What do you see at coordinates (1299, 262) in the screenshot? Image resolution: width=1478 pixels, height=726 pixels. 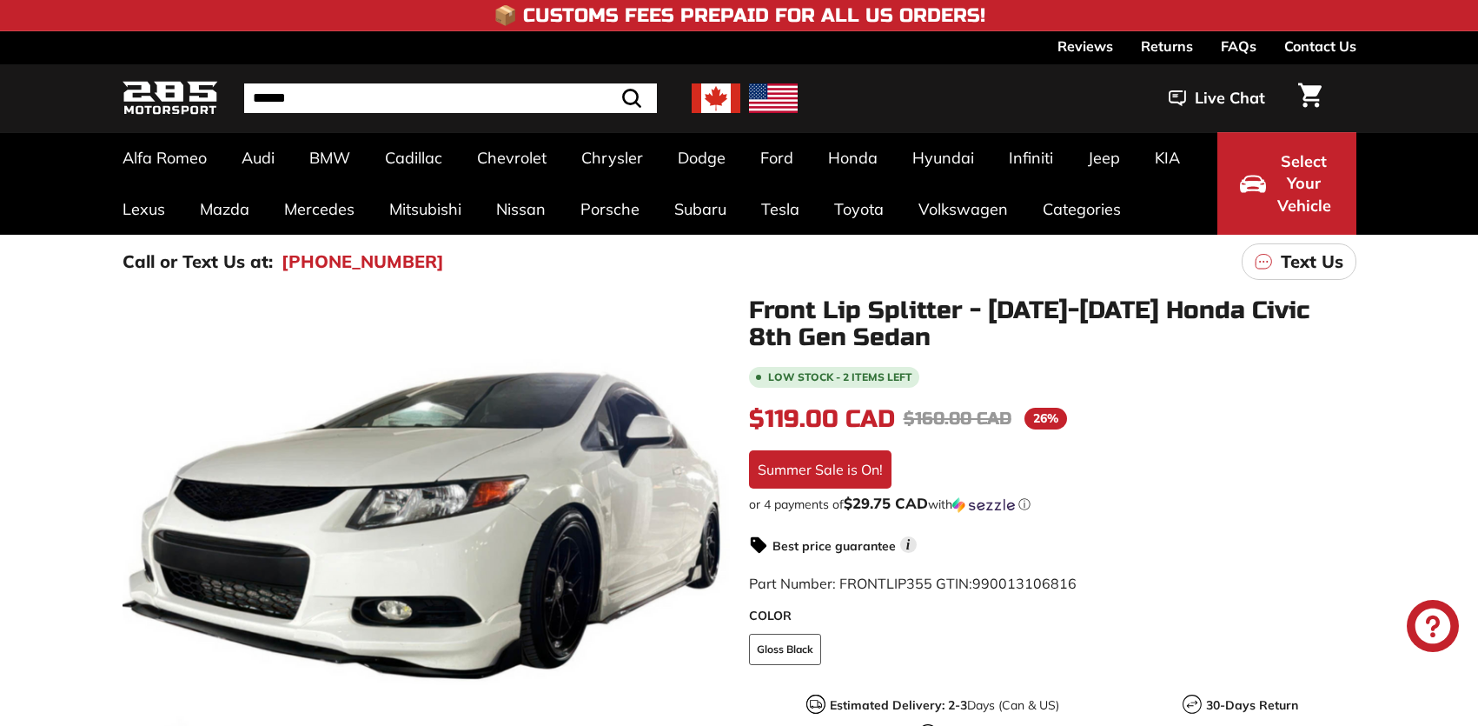 I see `a: Text Us` at bounding box center [1299, 262].